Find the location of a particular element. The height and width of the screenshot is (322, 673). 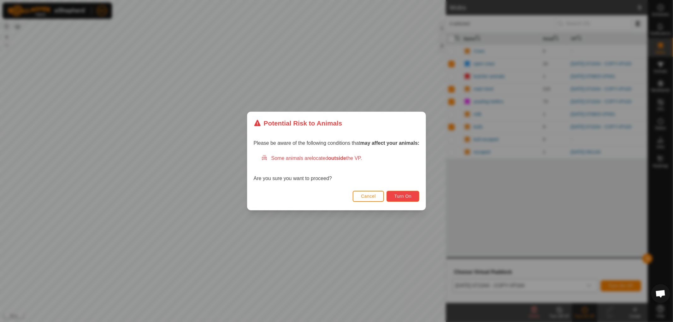

div: Some animals are is located at coordinates (341, 158).